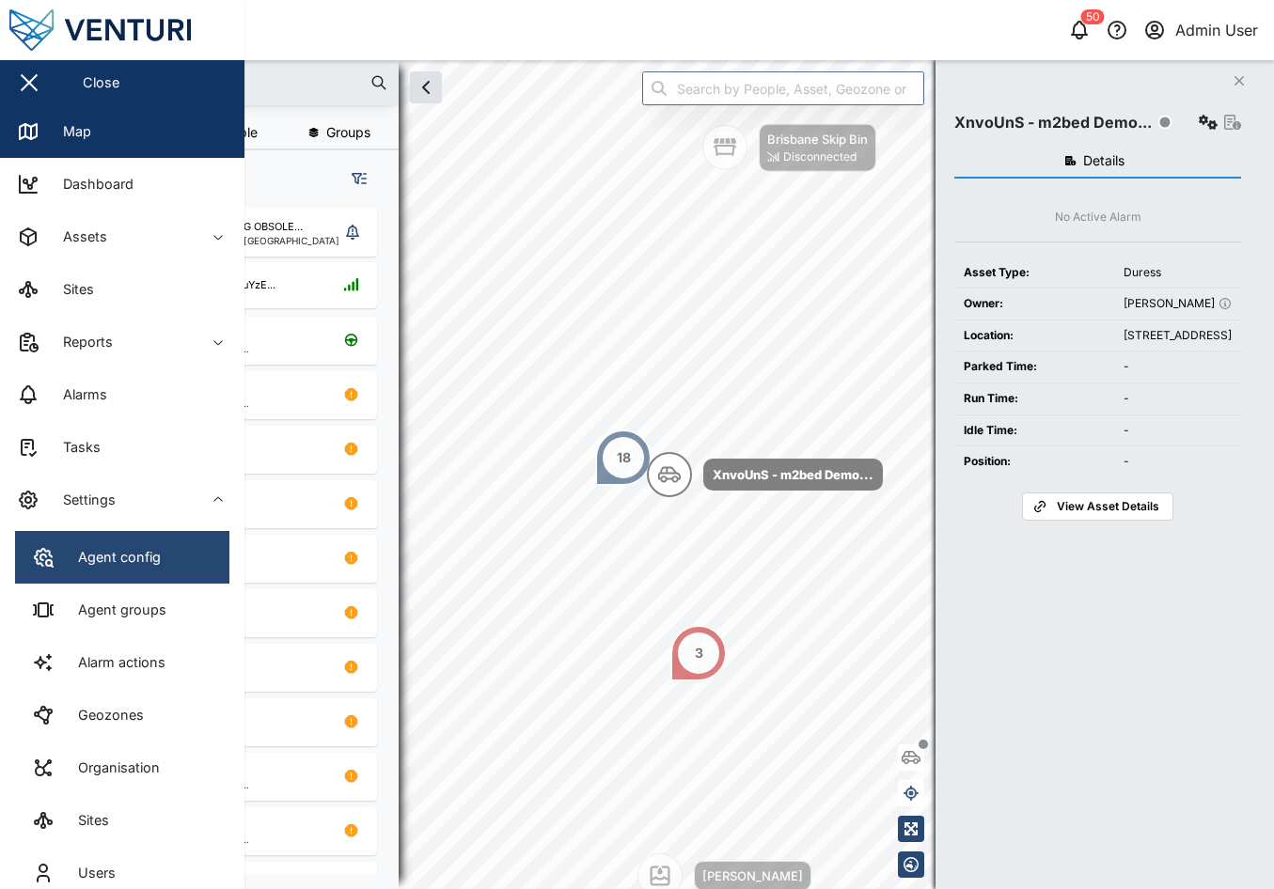 The image size is (1274, 889). Describe the element at coordinates (817, 139) in the screenshot. I see `div: Brisbane Skip Bin` at that location.